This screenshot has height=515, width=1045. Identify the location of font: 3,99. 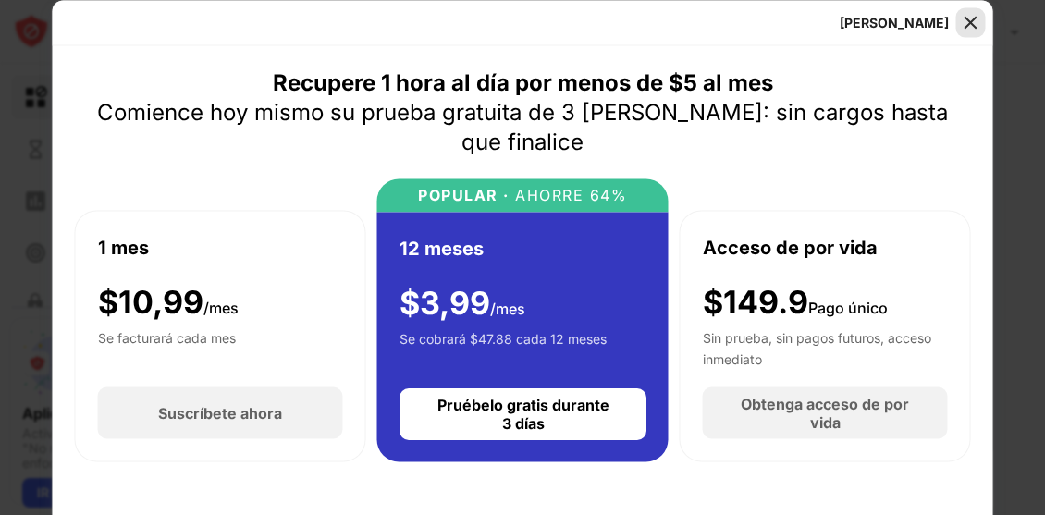
(455, 301).